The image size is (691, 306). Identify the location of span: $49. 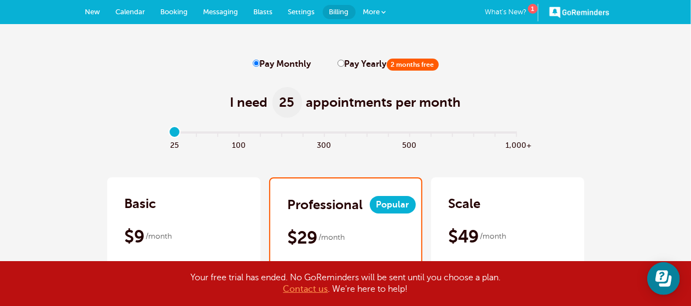
(463, 236).